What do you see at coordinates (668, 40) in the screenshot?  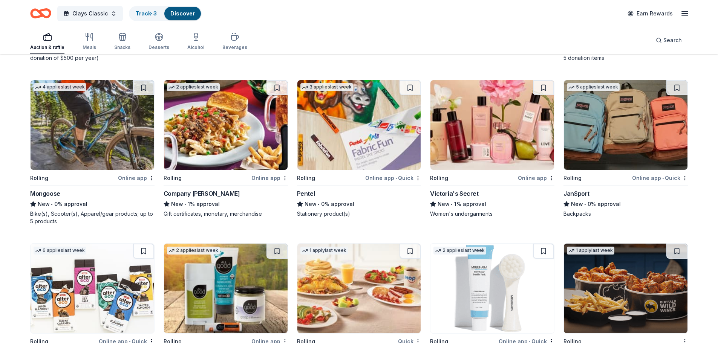 I see `button: Search` at bounding box center [668, 40].